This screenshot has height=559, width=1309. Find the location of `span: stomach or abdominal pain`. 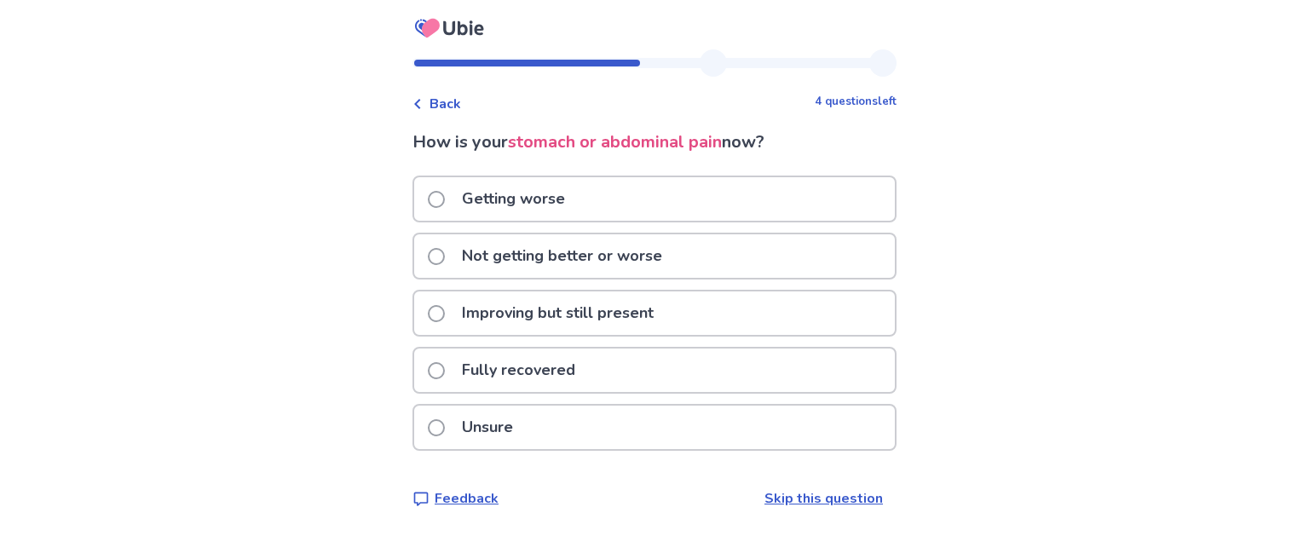

span: stomach or abdominal pain is located at coordinates (614, 141).